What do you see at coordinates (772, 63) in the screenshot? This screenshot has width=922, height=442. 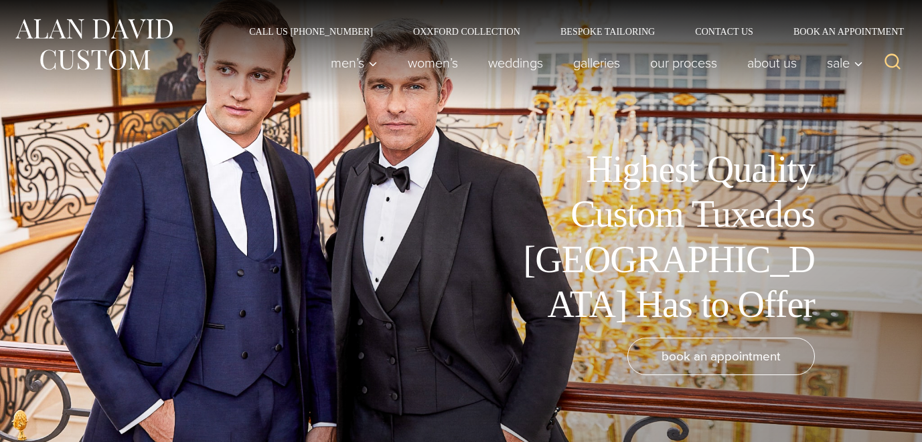 I see `a: About Us` at bounding box center [772, 63].